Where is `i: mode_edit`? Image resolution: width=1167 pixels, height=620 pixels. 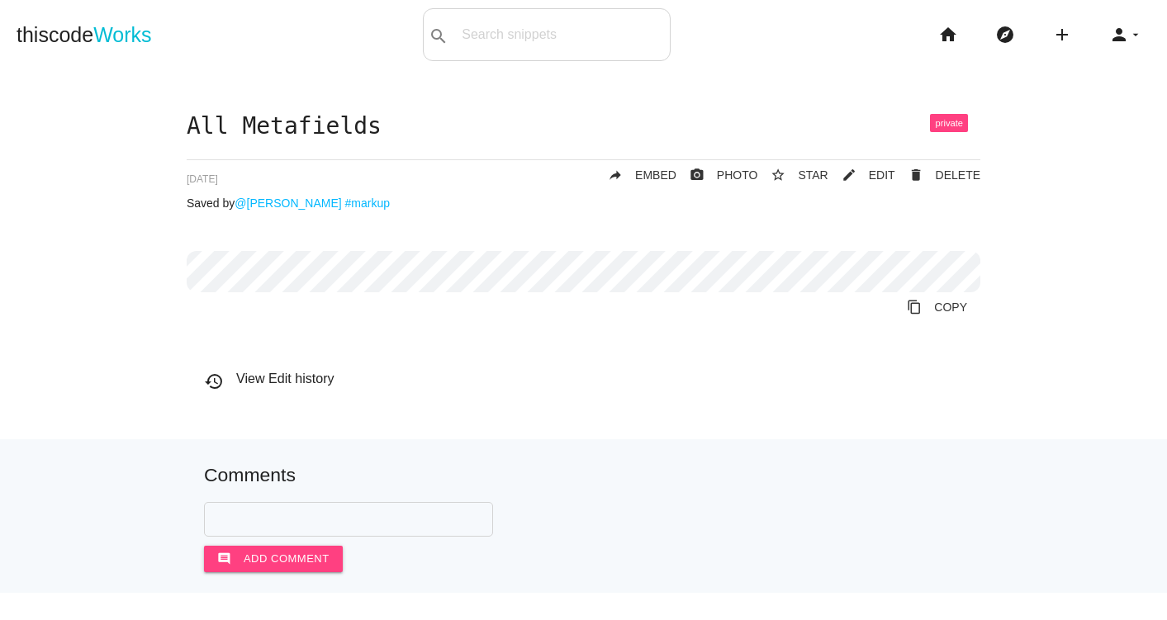 i: mode_edit is located at coordinates (849, 175).